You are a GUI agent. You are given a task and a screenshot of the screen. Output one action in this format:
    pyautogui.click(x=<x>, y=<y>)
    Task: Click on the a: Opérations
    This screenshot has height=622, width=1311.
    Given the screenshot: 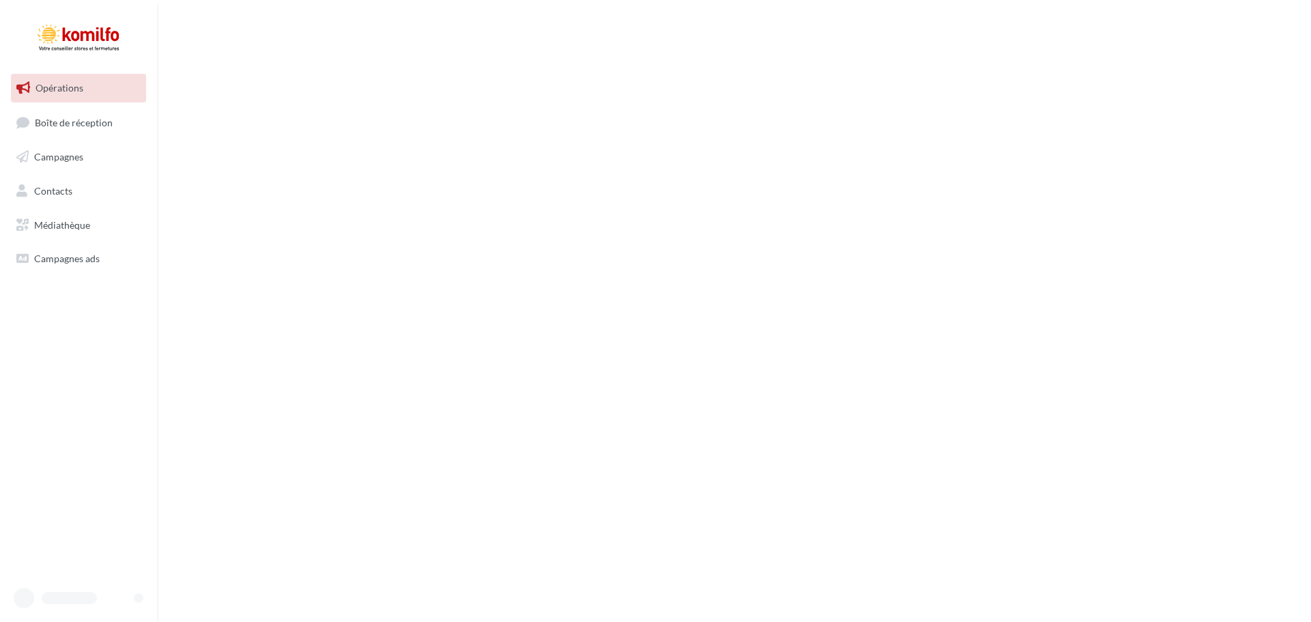 What is the action you would take?
    pyautogui.click(x=79, y=88)
    